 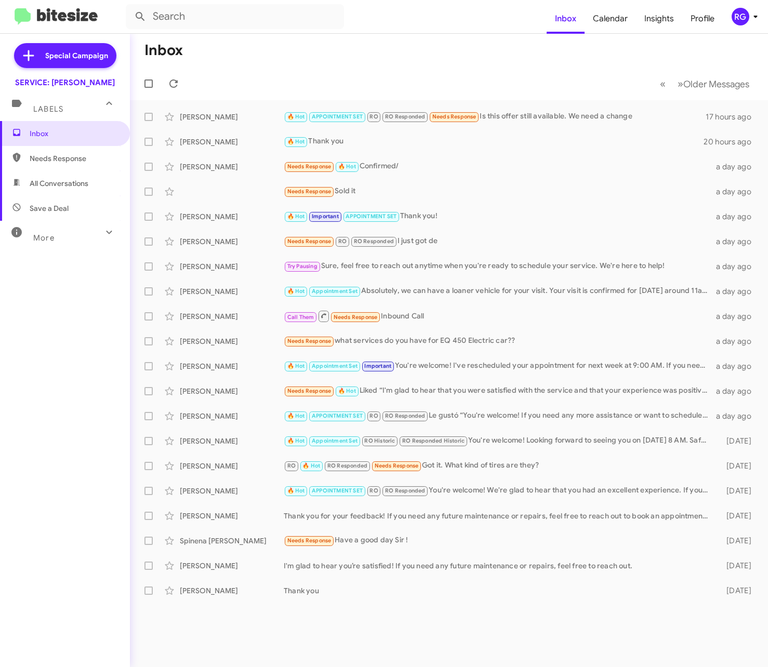 I want to click on div: Confirmed/, so click(x=499, y=166).